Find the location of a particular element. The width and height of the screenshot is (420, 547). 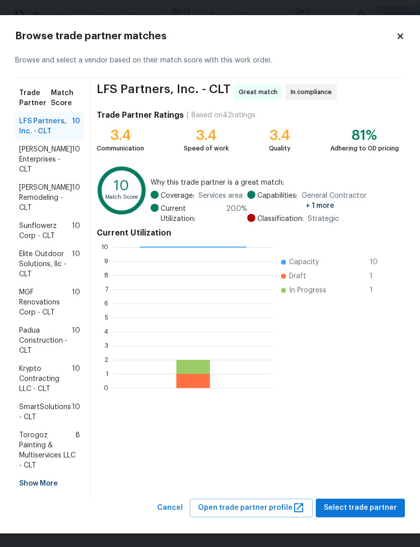

div: Speed of work is located at coordinates (206, 149).